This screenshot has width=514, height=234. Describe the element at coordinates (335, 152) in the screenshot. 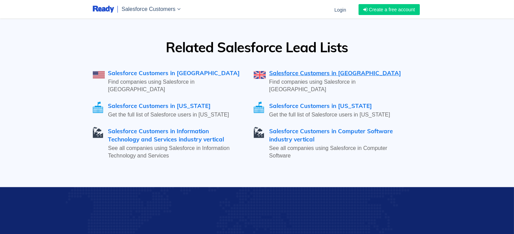

I see `p: See all companies using Salesforce in Computer Software` at that location.